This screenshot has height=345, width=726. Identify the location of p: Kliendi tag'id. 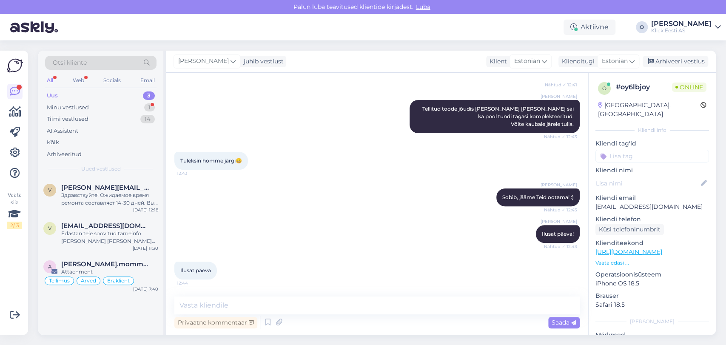
(652, 143).